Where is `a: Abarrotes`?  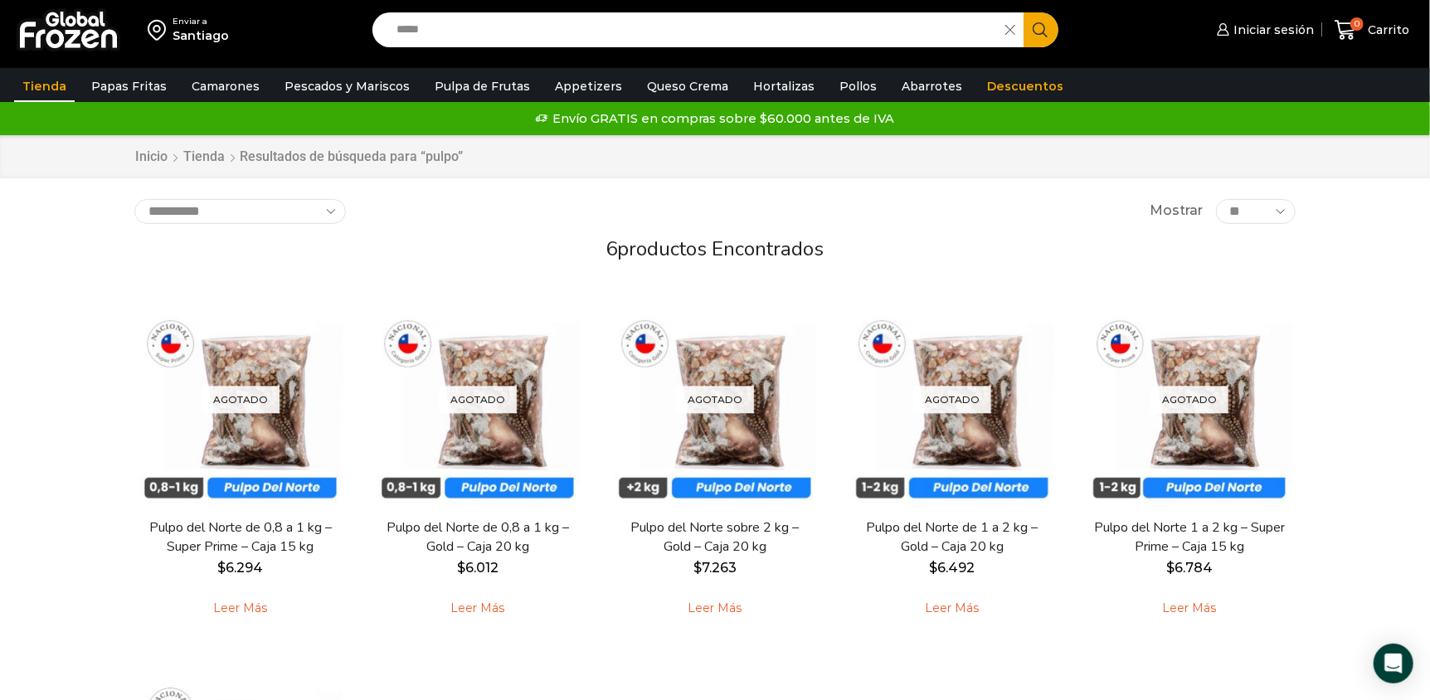
a: Abarrotes is located at coordinates (932, 86).